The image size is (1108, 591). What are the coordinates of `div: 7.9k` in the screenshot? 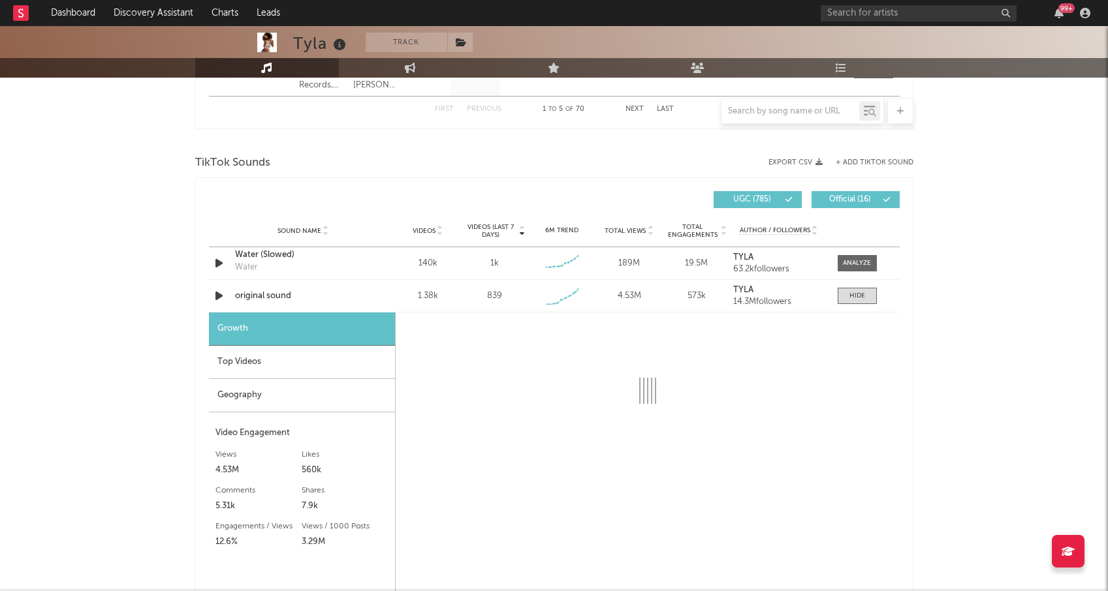 It's located at (345, 506).